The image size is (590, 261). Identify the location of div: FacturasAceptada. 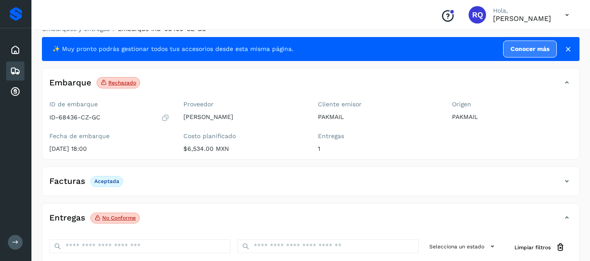
(310, 185).